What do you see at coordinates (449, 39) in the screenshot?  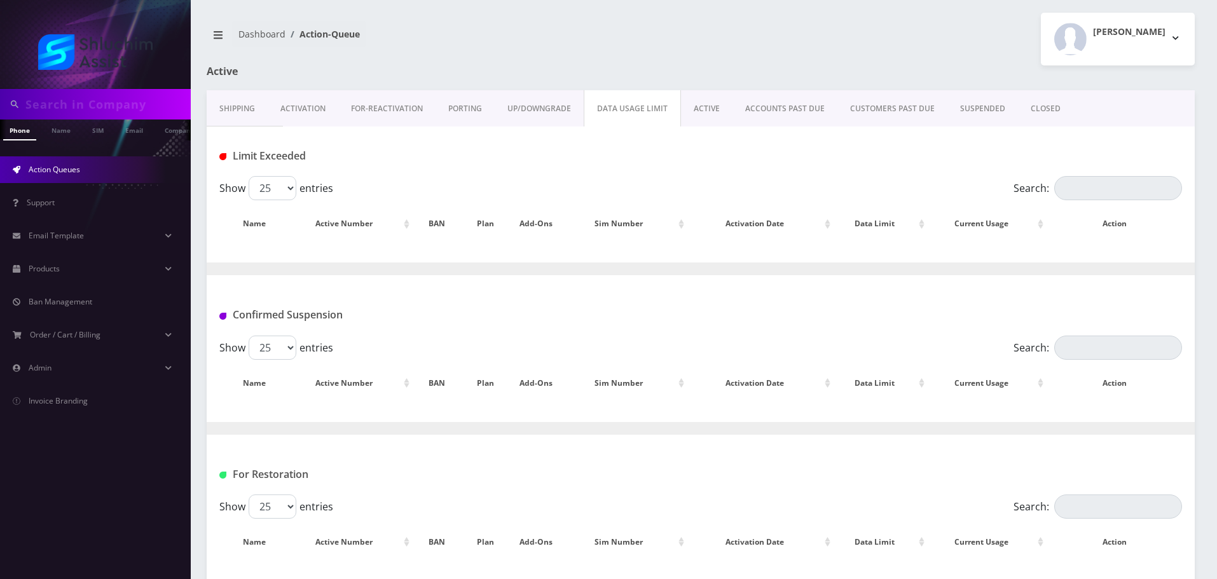 I see `nav: breadcrumb` at bounding box center [449, 39].